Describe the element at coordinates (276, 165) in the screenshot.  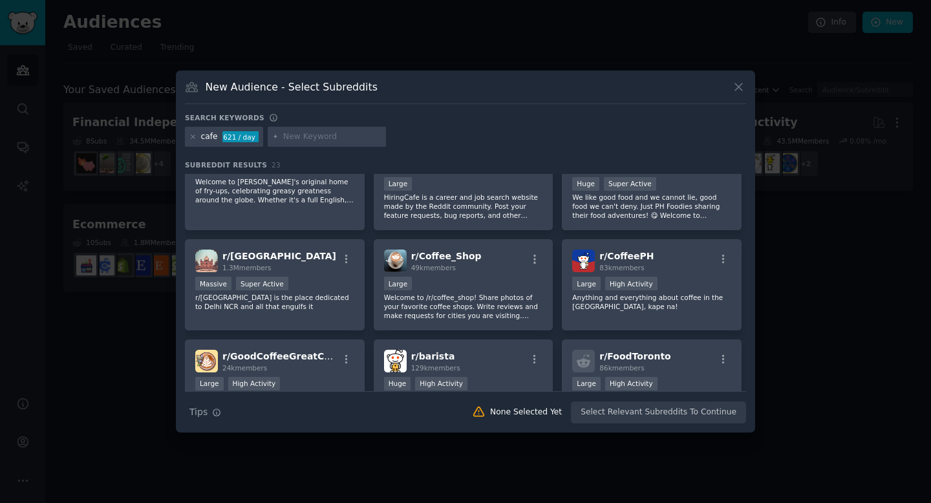
I see `span: 23` at that location.